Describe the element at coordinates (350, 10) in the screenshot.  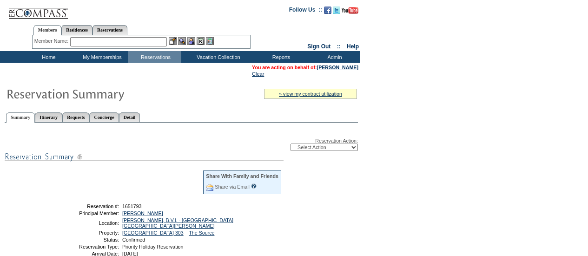
I see `img: Subscribe to our YouTube Channel` at that location.